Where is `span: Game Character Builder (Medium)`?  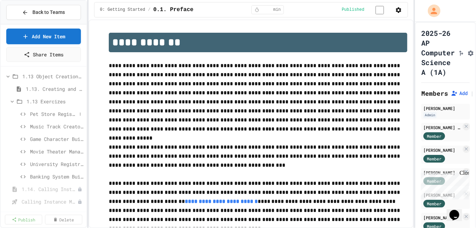 span: Game Character Builder (Medium) is located at coordinates (57, 139).